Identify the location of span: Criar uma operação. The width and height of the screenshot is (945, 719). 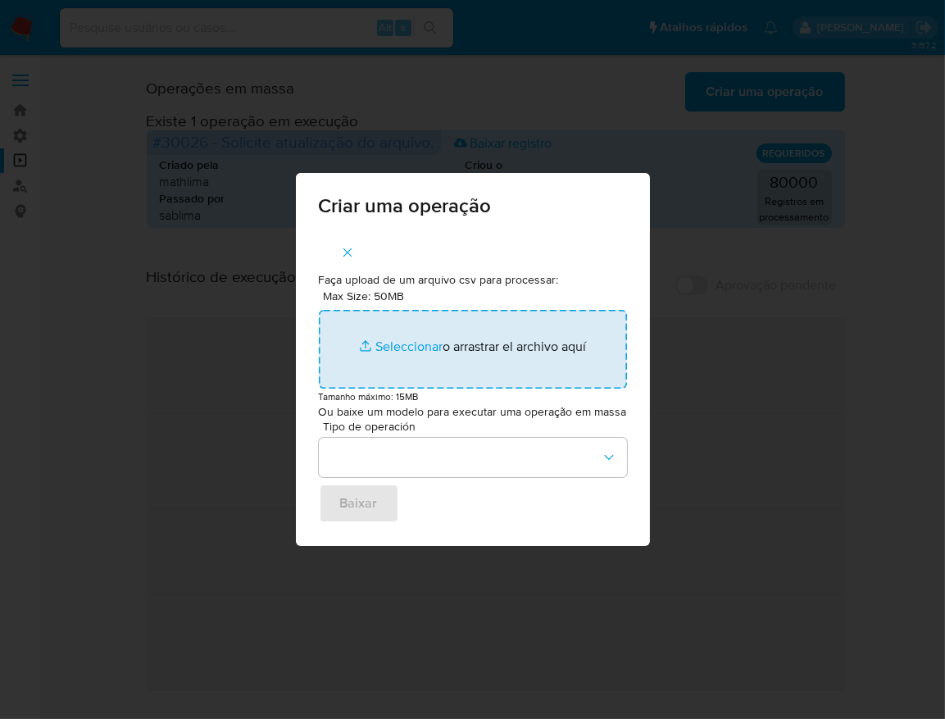
(473, 206).